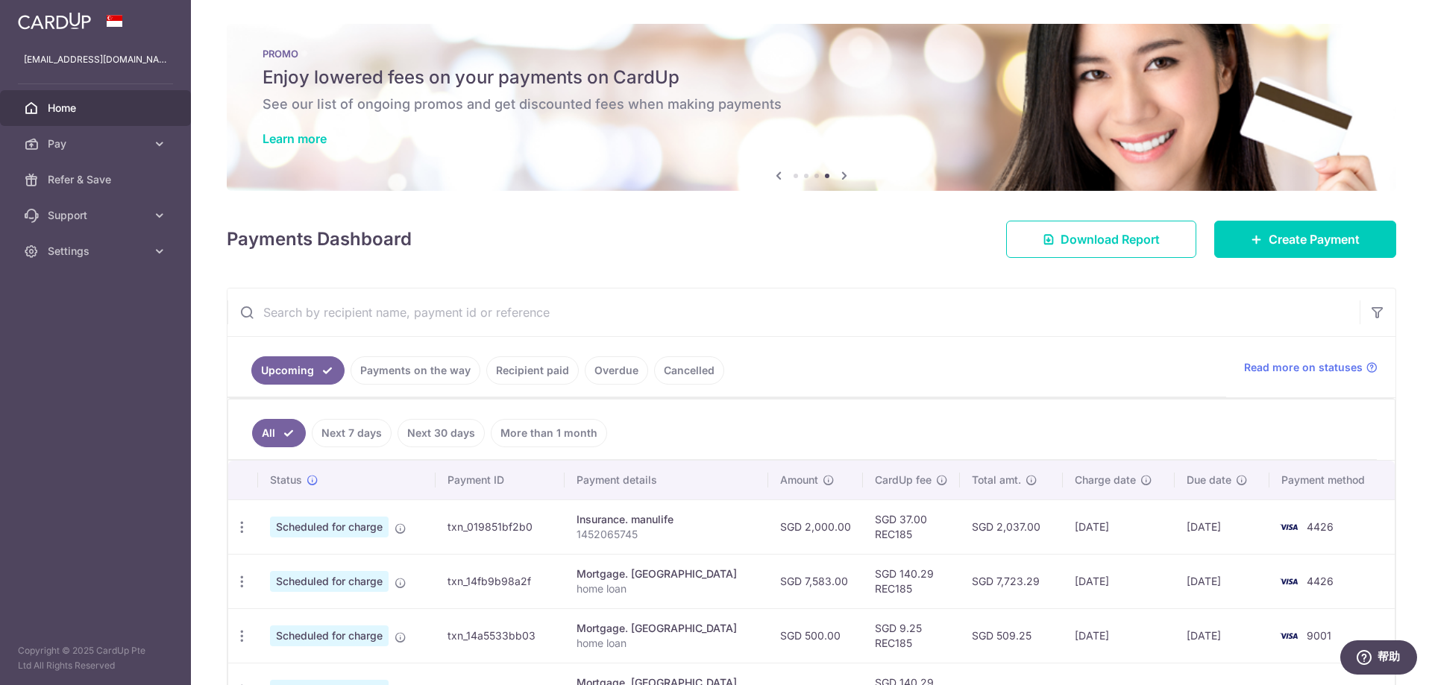 The image size is (1432, 685). Describe the element at coordinates (911, 635) in the screenshot. I see `td: SGD 9.25 REC185` at that location.